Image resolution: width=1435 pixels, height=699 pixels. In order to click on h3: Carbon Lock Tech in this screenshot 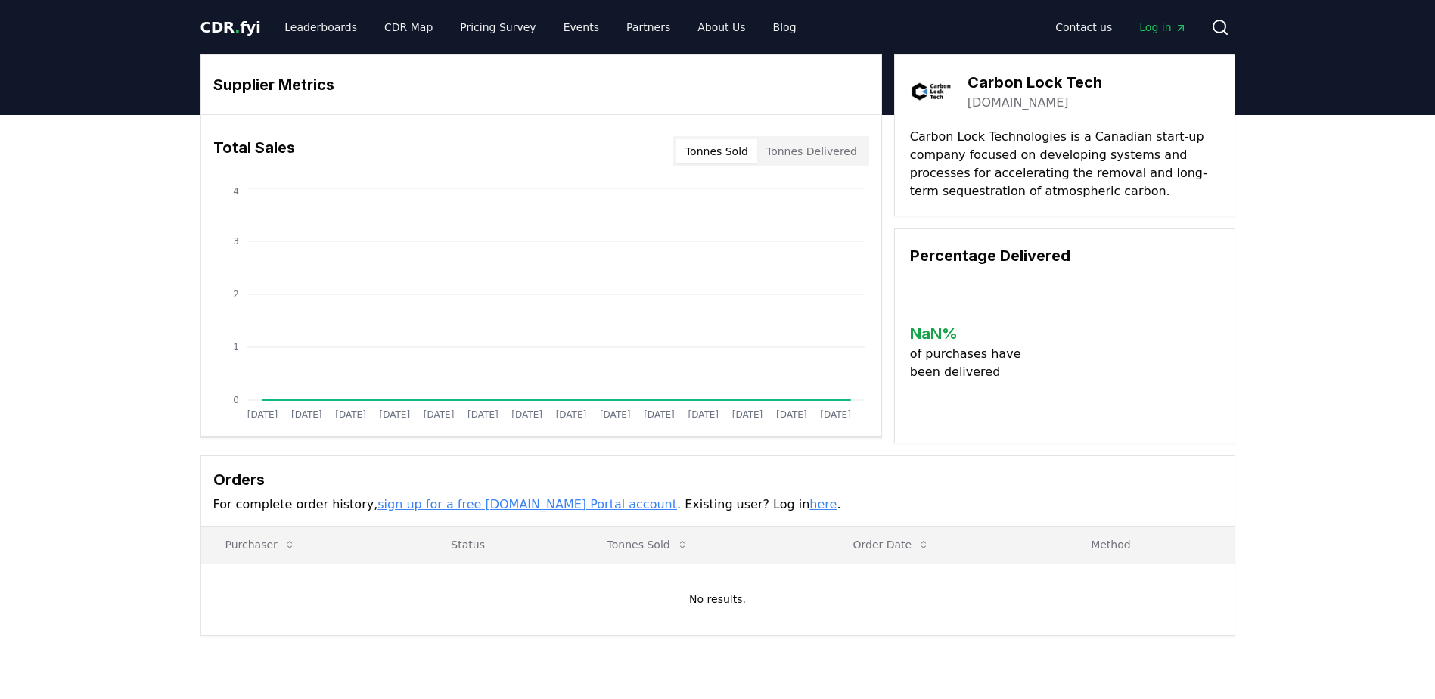, I will do `click(1035, 82)`.